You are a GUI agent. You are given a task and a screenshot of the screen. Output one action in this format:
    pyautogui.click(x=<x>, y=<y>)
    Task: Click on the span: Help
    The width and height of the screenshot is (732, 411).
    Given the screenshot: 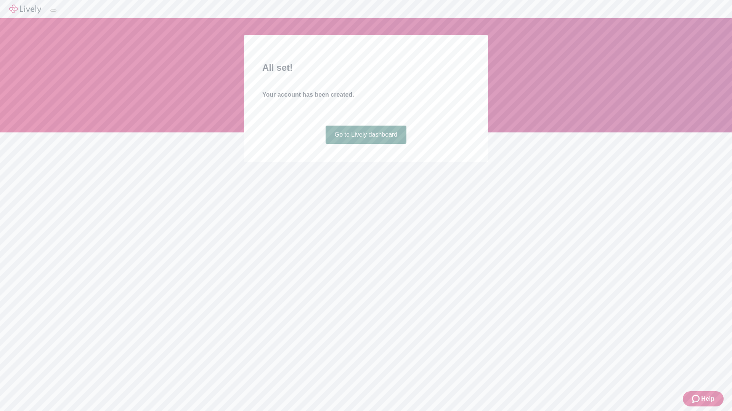 What is the action you would take?
    pyautogui.click(x=707, y=399)
    